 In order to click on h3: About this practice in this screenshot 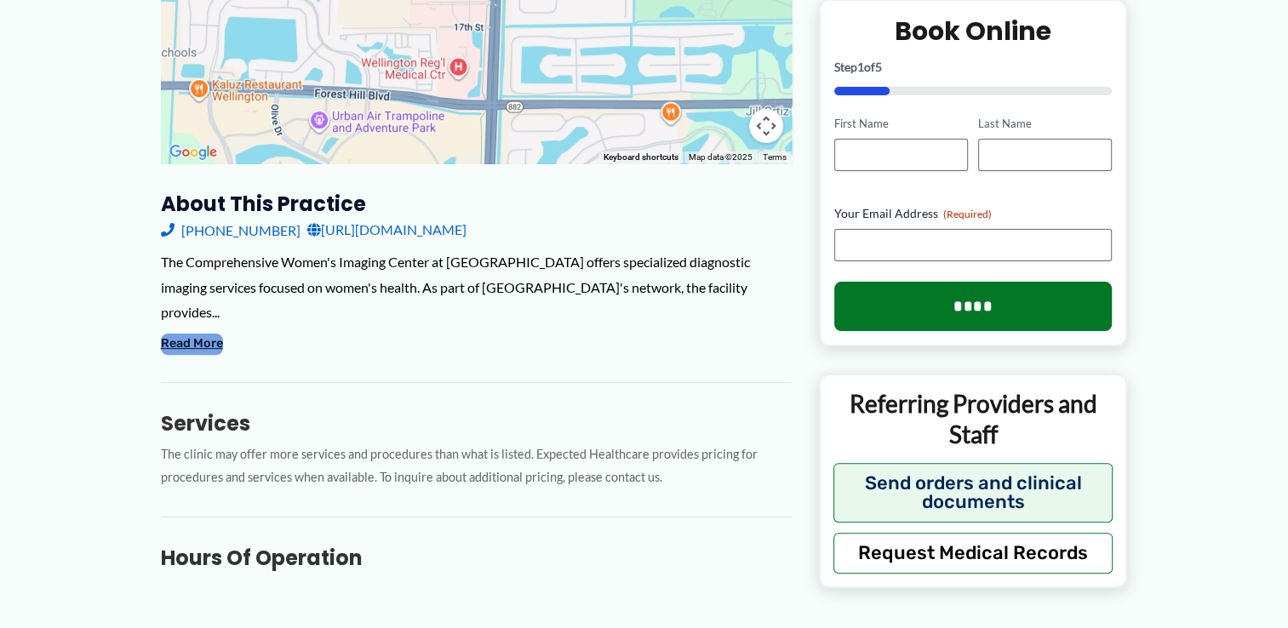, I will do `click(476, 203)`.